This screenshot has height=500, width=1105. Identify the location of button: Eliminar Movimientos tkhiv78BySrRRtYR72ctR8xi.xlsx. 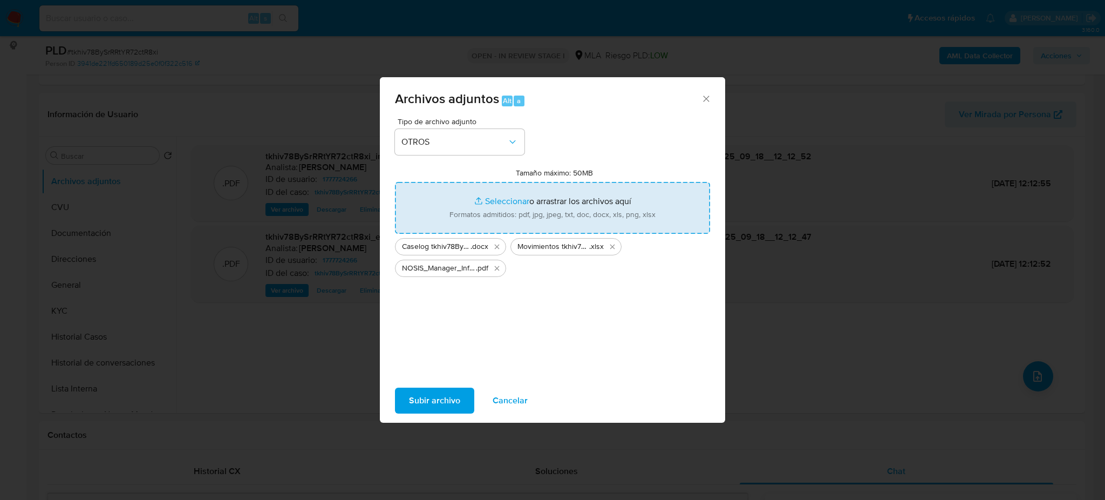
(612, 247).